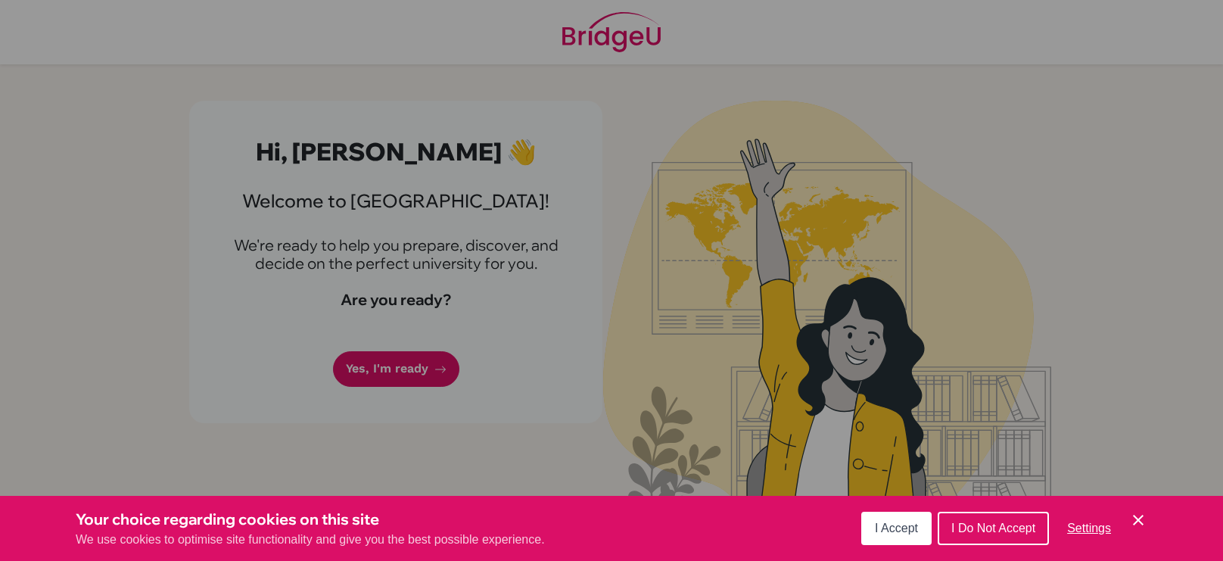  I want to click on button: I Do Not Accept, so click(993, 528).